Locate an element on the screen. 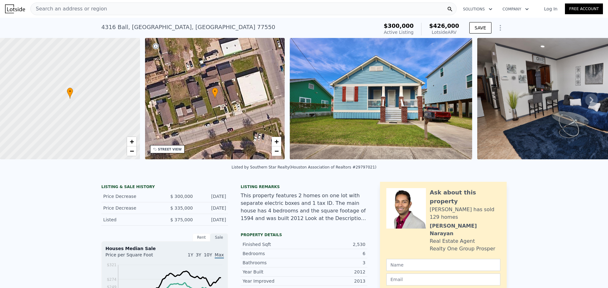  span: $ 335,000 is located at coordinates (181, 208).